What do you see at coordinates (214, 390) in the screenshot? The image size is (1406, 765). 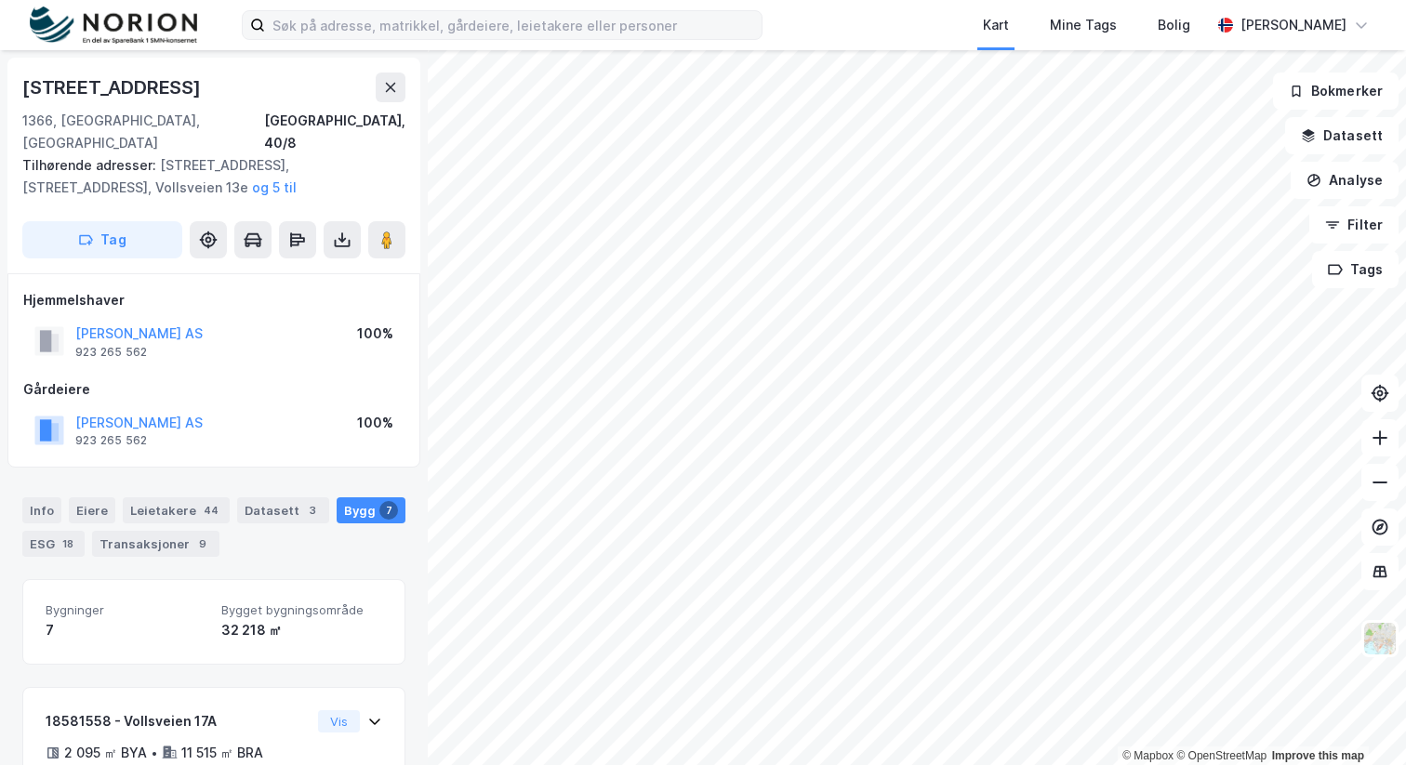 I see `div: Gårdeiere` at bounding box center [214, 390].